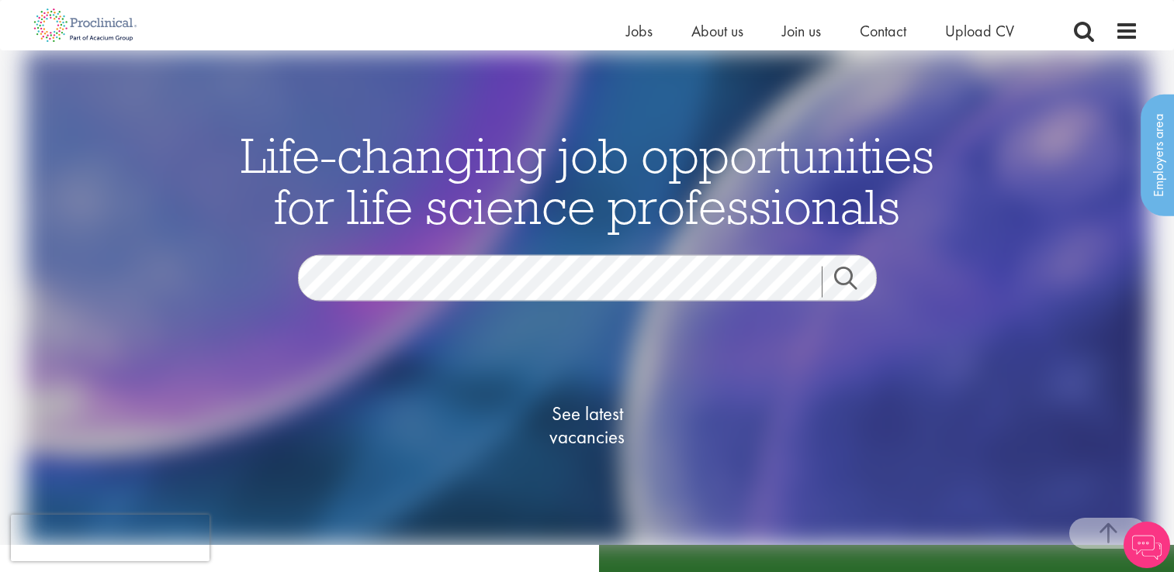 Image resolution: width=1174 pixels, height=572 pixels. What do you see at coordinates (587, 425) in the screenshot?
I see `a: See latestvacancies` at bounding box center [587, 425].